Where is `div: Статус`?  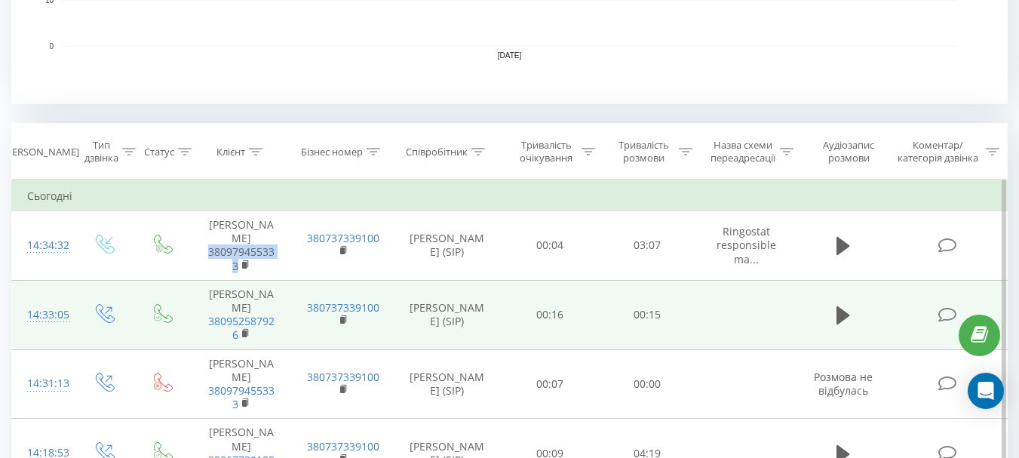 div: Статус is located at coordinates (159, 152).